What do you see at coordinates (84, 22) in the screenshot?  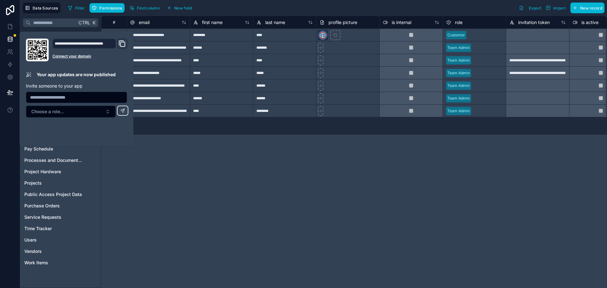 I see `span: Ctrl` at bounding box center [84, 22].